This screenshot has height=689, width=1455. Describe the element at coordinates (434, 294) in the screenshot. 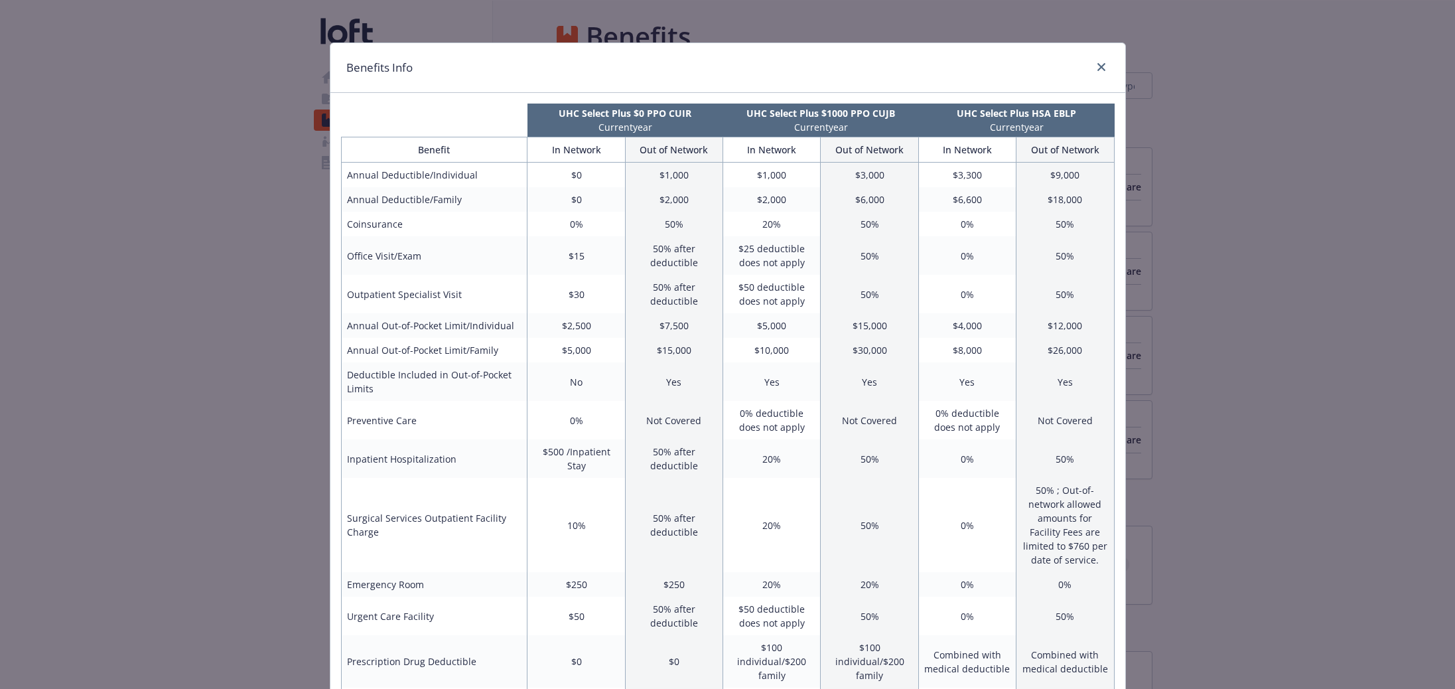

I see `td: Outpatient Specialist Visit` at that location.